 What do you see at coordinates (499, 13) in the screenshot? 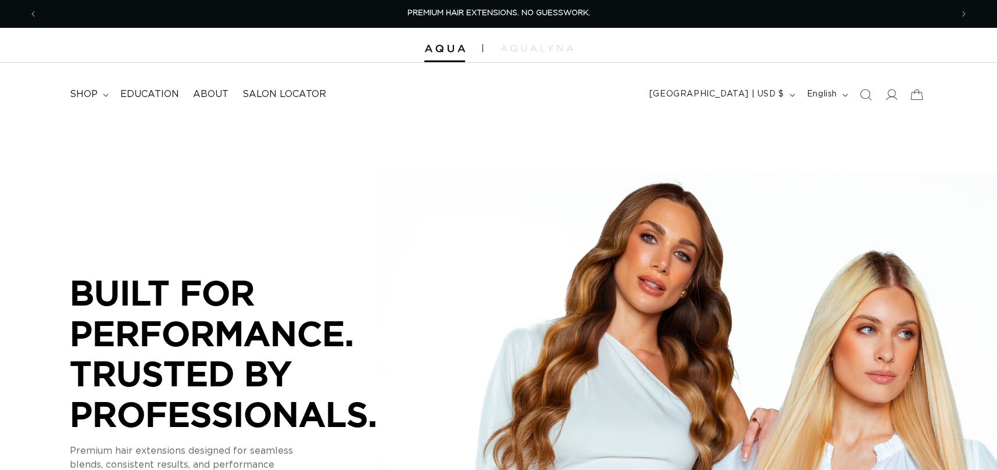
I see `span: PREMIUM HAIR EXTENSIONS. NO GUESSWORK.` at bounding box center [499, 13].